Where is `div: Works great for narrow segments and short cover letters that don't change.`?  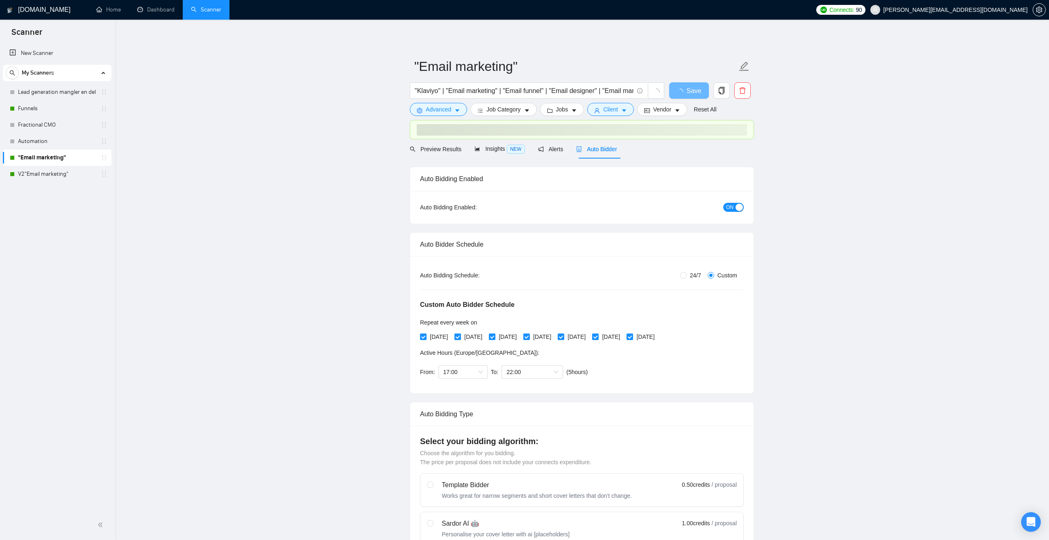
div: Works great for narrow segments and short cover letters that don't change. is located at coordinates (537, 496).